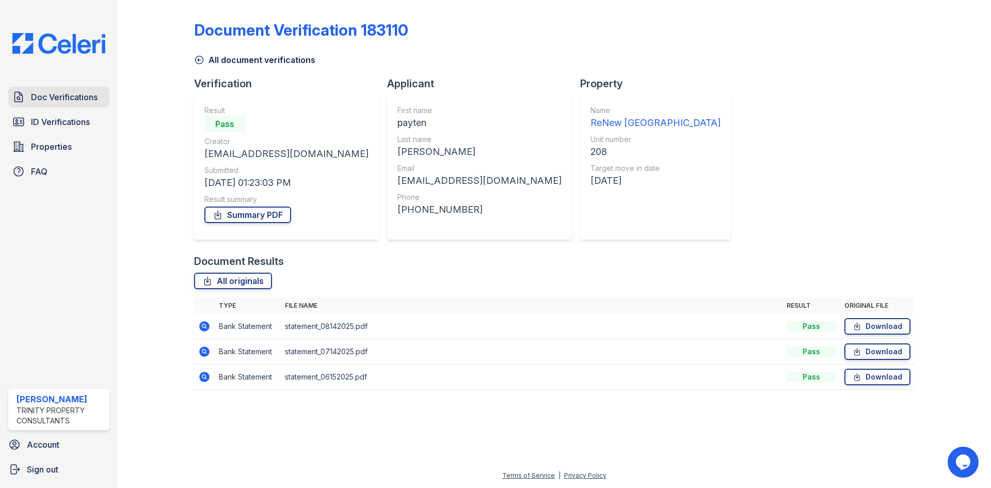 Image resolution: width=991 pixels, height=488 pixels. What do you see at coordinates (59, 469) in the screenshot?
I see `button: Sign out` at bounding box center [59, 469].